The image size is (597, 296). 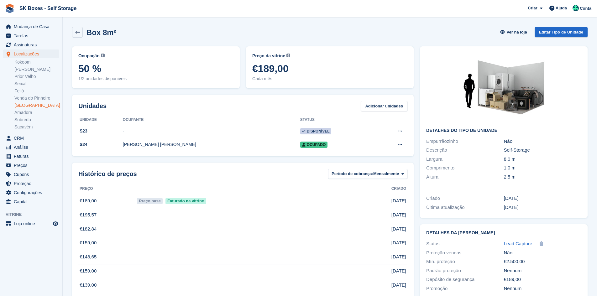 What do you see at coordinates (269, 56) in the screenshot?
I see `span: Preço da vitrine` at bounding box center [269, 56].